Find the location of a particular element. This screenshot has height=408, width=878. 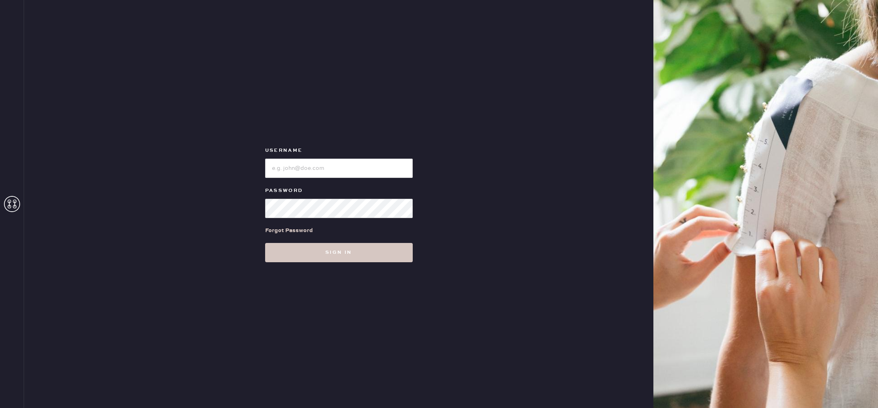

label: Password is located at coordinates (339, 191).